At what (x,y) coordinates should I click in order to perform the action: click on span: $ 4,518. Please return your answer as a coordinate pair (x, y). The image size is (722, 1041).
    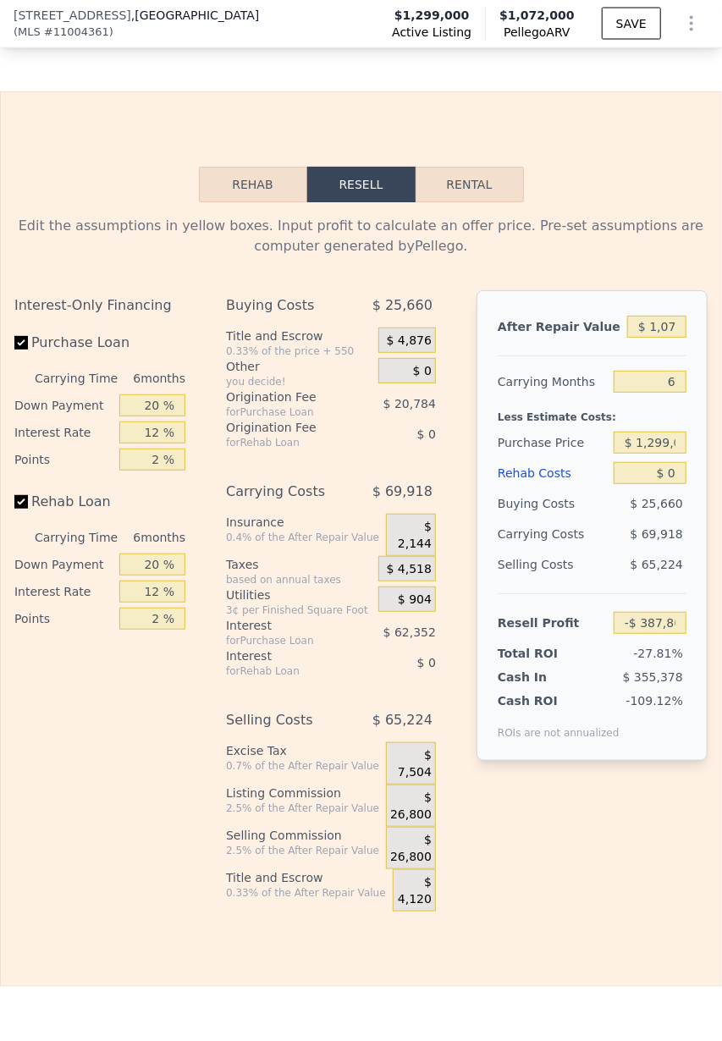
    Looking at the image, I should click on (409, 570).